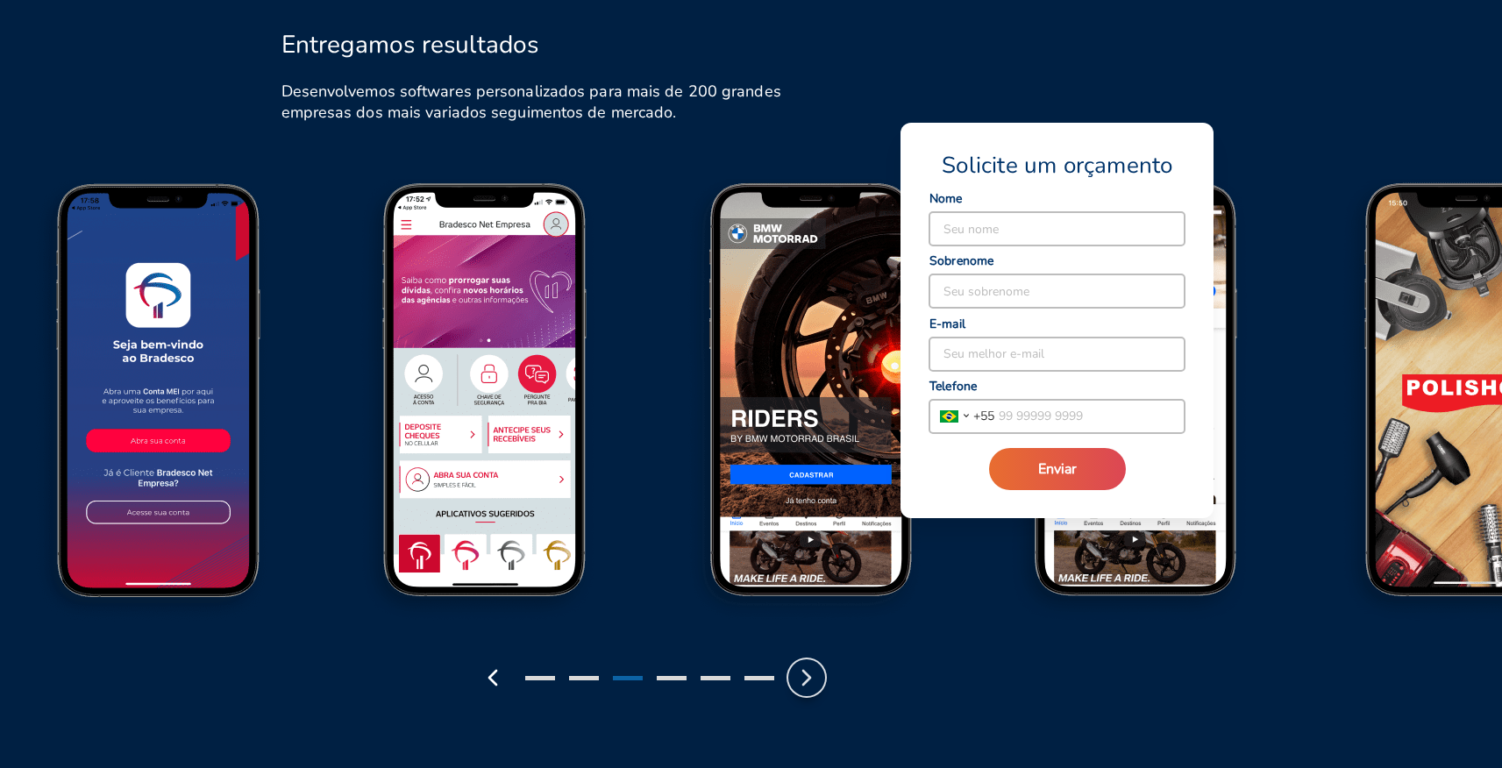  What do you see at coordinates (984, 416) in the screenshot?
I see `span: + 55` at bounding box center [984, 416].